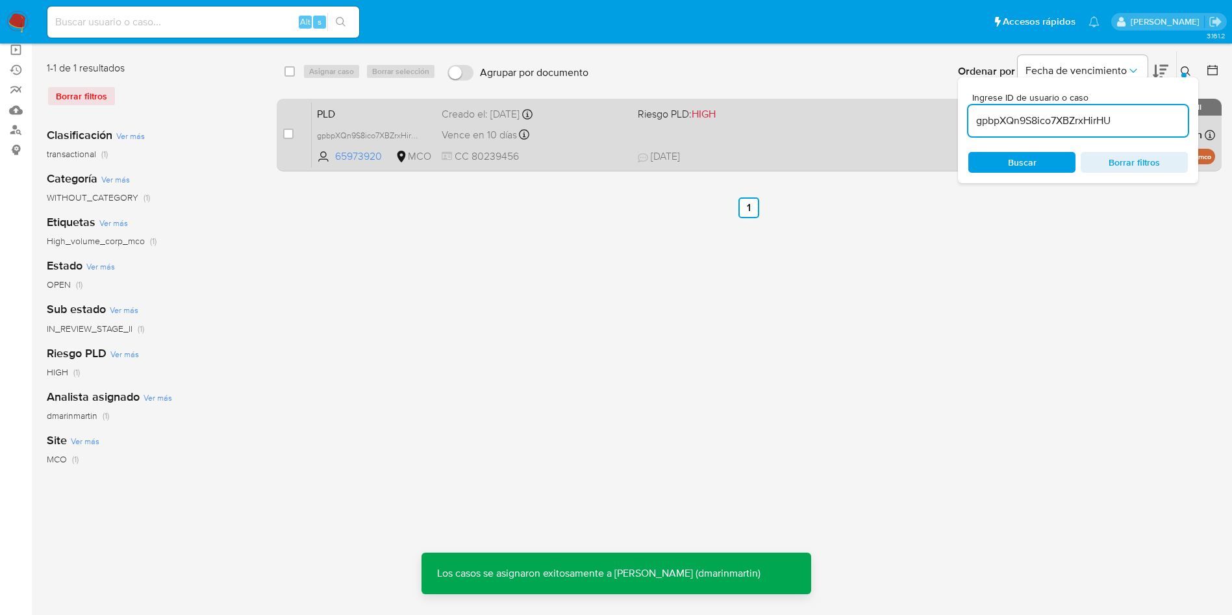  What do you see at coordinates (340, 22) in the screenshot?
I see `button: search-icon` at bounding box center [340, 22].